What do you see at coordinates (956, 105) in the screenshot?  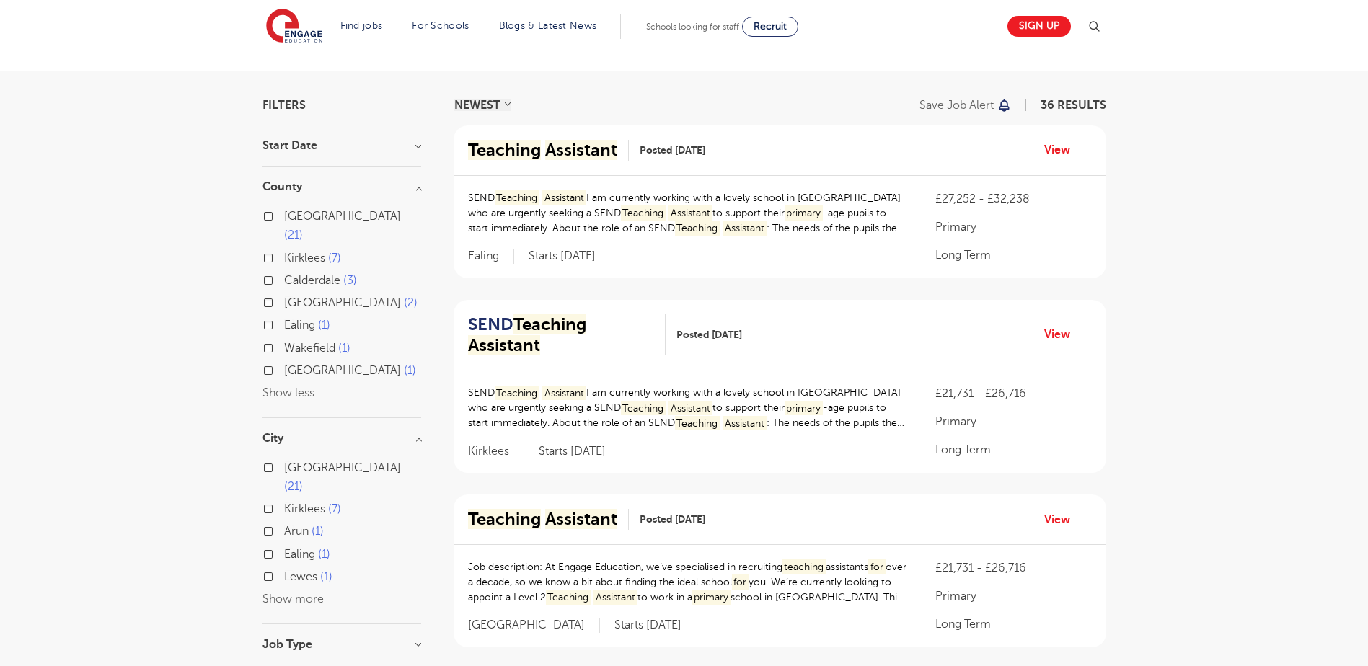 I see `p: Save job alert` at bounding box center [956, 105].